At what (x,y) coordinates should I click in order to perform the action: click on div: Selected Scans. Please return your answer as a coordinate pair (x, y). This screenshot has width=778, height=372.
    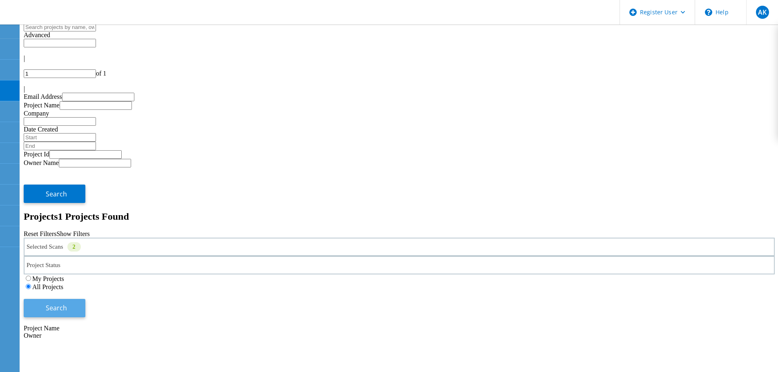
    Looking at the image, I should click on (399, 247).